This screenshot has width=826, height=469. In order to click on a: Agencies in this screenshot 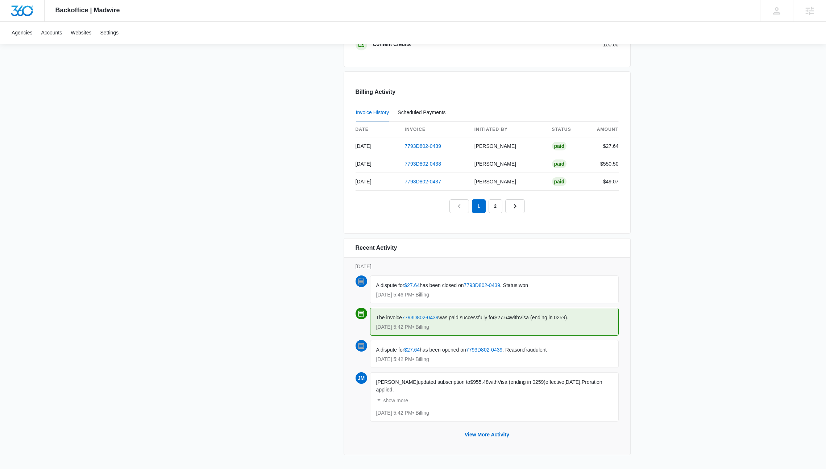, I will do `click(22, 33)`.